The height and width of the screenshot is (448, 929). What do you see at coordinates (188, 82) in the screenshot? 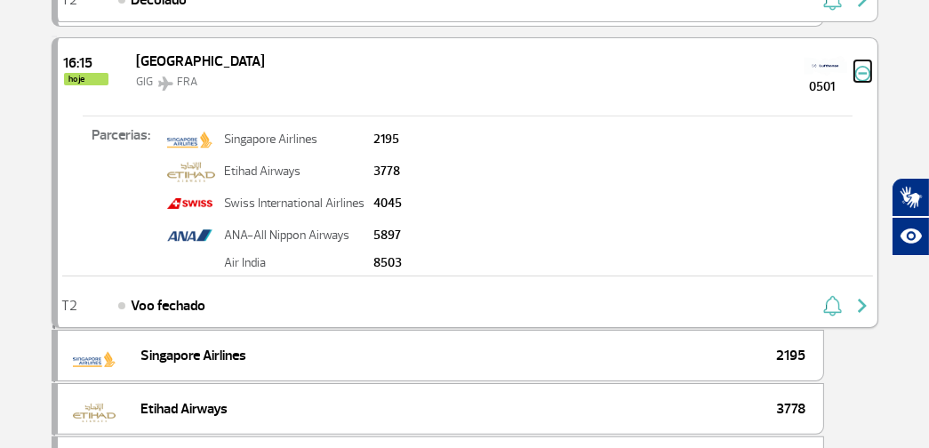
I see `span: FRA` at bounding box center [188, 82].